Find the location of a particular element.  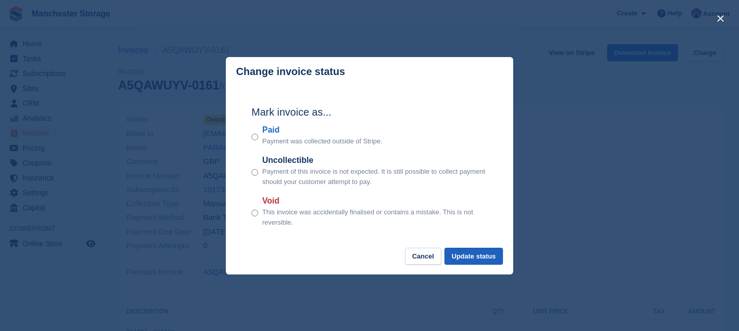

label: Void is located at coordinates (375, 201).